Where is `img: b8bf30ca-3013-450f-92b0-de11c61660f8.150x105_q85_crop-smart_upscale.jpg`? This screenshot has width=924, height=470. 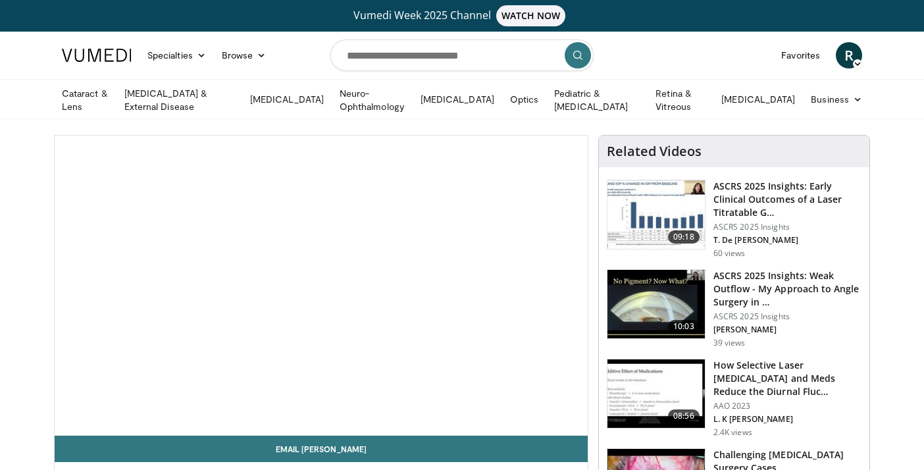
img: b8bf30ca-3013-450f-92b0-de11c61660f8.150x105_q85_crop-smart_upscale.jpg is located at coordinates (656, 215).